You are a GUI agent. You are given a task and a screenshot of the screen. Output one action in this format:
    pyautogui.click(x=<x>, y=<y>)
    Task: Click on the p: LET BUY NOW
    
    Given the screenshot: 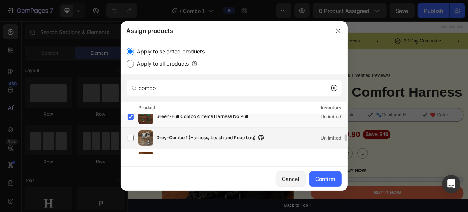 What is the action you would take?
    pyautogui.click(x=281, y=200)
    